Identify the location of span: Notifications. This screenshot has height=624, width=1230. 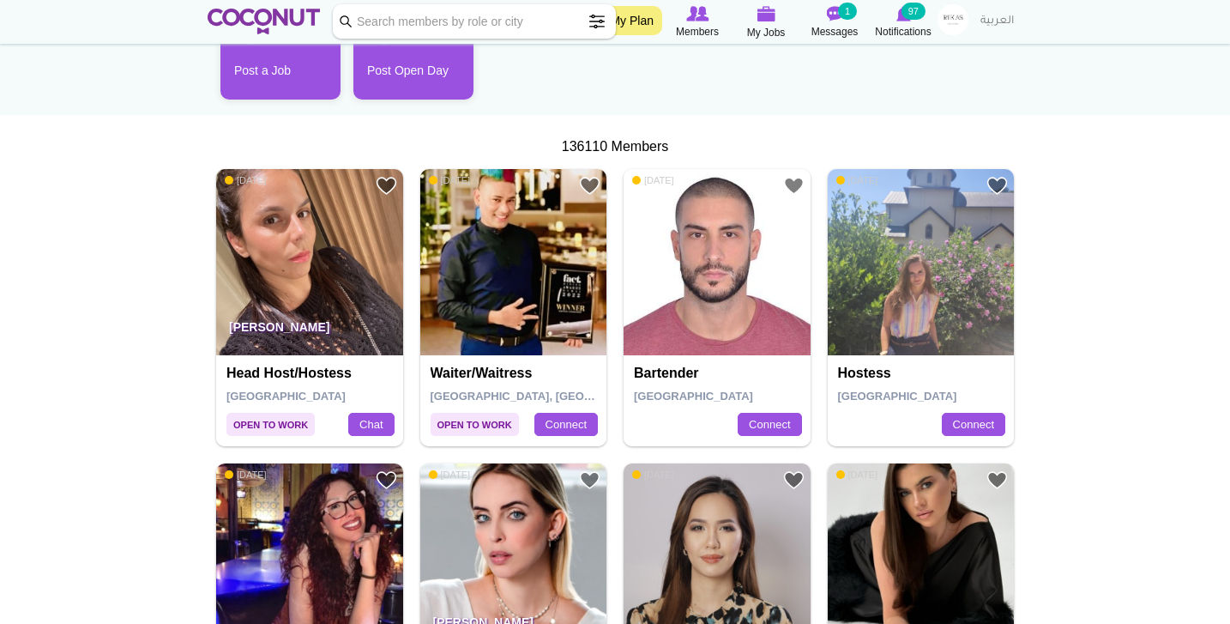
(902, 32).